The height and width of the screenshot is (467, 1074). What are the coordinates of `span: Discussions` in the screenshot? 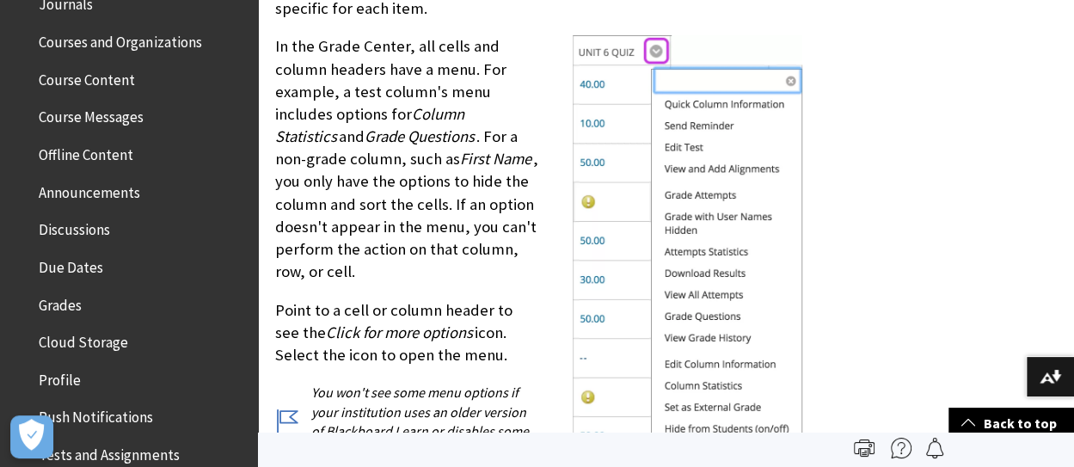 It's located at (74, 226).